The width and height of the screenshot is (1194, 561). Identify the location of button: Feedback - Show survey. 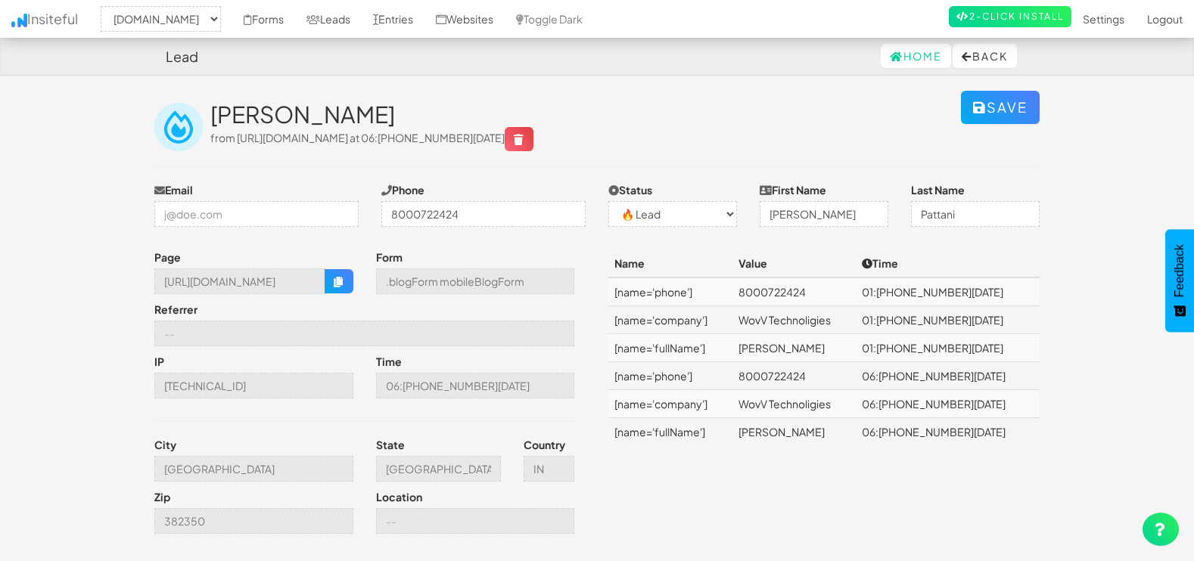
(1180, 281).